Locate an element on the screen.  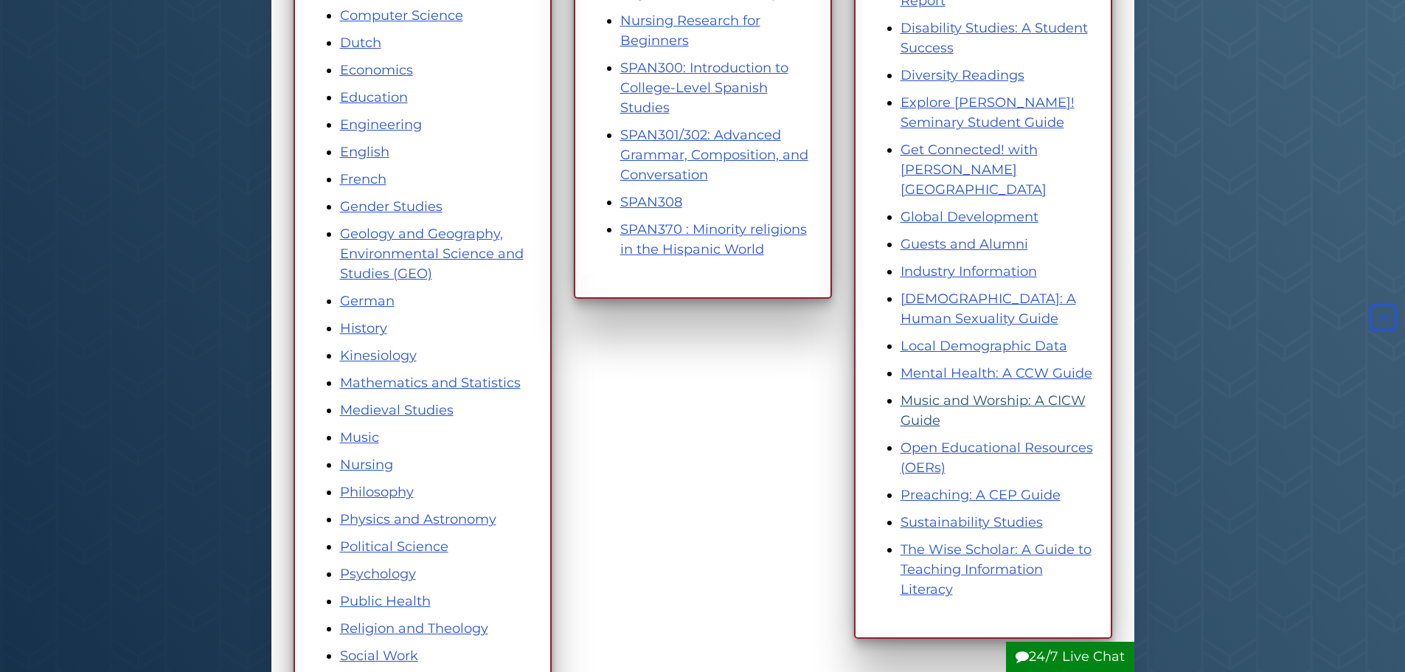
a: Nursing is located at coordinates (367, 465).